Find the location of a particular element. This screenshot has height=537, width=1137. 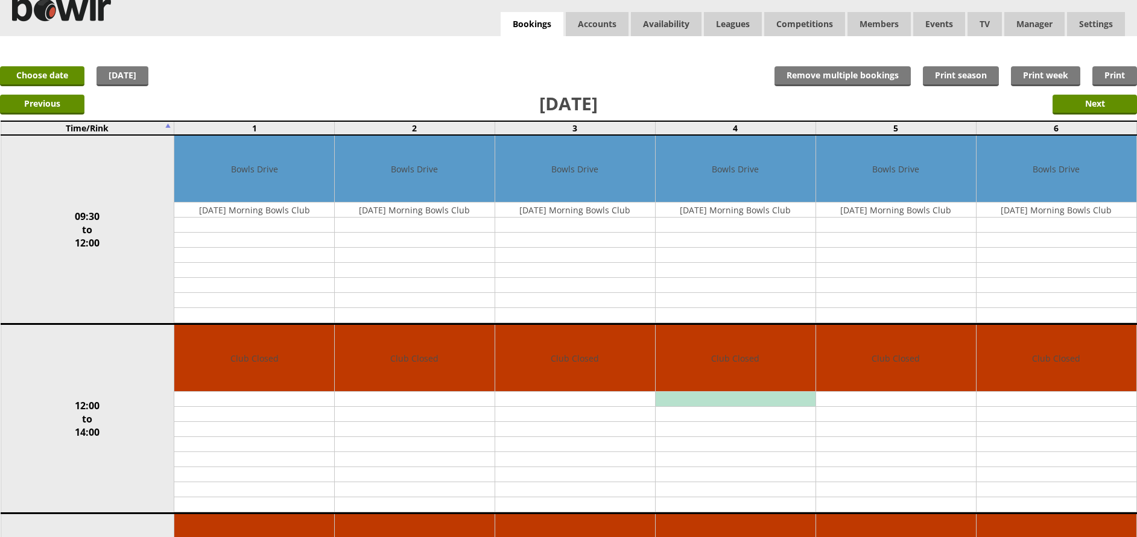

span: Accounts is located at coordinates (597, 24).